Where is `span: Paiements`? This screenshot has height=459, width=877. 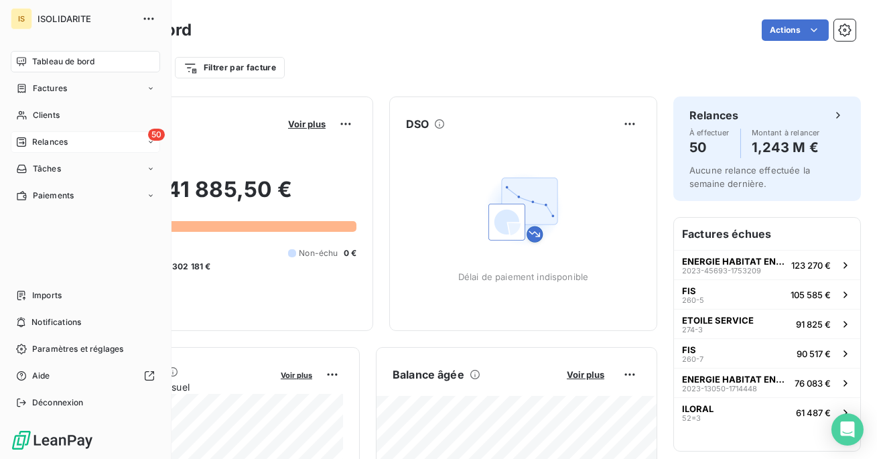
span: Paiements is located at coordinates (53, 196).